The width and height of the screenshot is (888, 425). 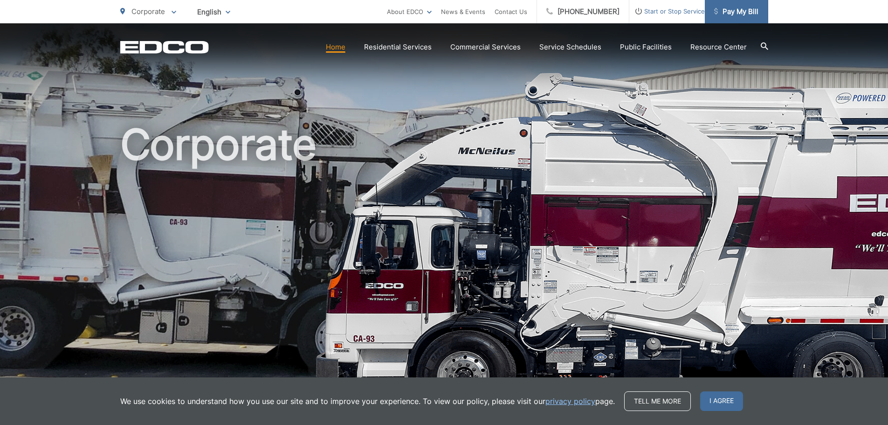 I want to click on a: Resource Center, so click(x=719, y=47).